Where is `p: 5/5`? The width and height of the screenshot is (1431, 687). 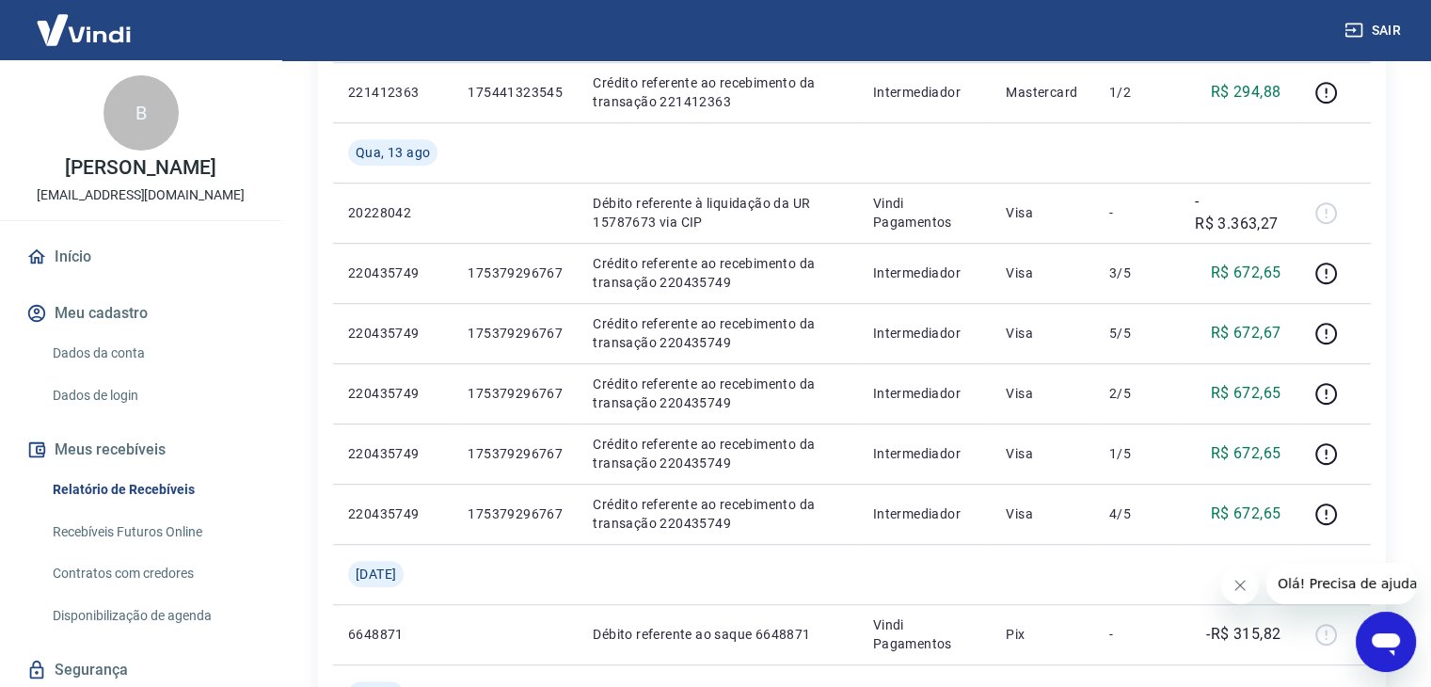 p: 5/5 is located at coordinates (1137, 333).